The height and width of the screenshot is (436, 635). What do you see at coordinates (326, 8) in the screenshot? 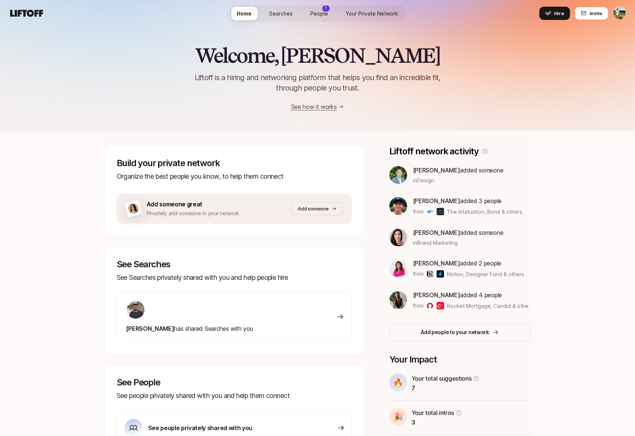
I see `p: 1` at bounding box center [326, 8].